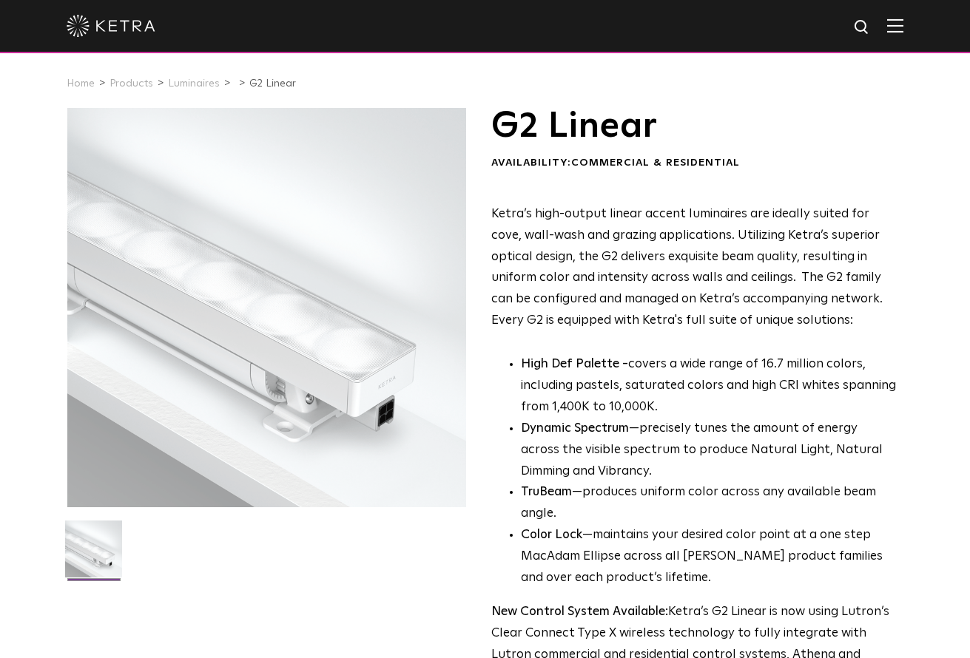 This screenshot has width=970, height=658. Describe the element at coordinates (695, 126) in the screenshot. I see `h1: G2 Linear` at that location.